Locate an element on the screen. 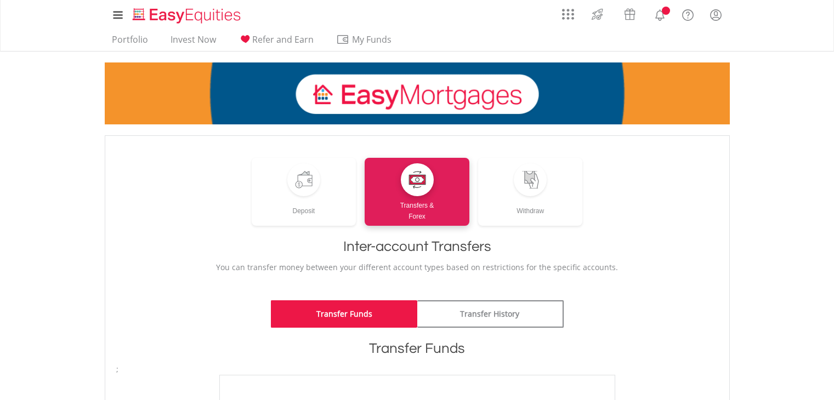  a: Withdraw is located at coordinates (530, 192).